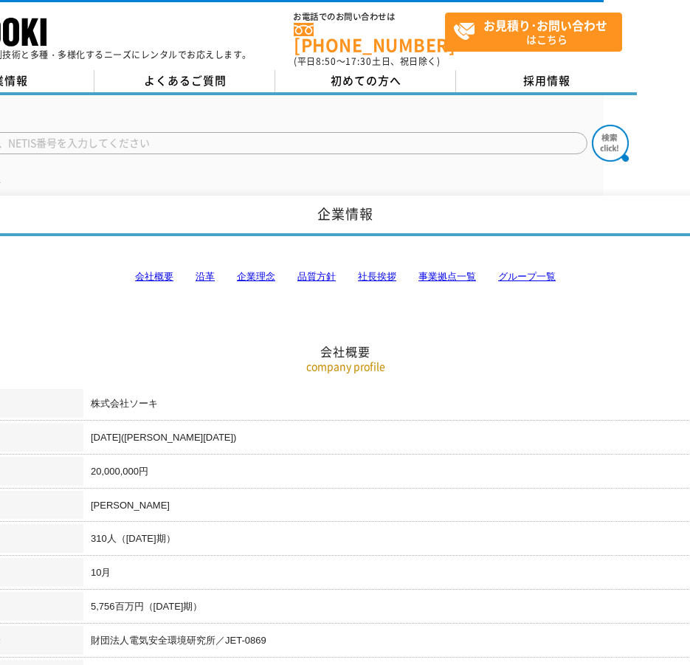  I want to click on span: はこちら, so click(537, 32).